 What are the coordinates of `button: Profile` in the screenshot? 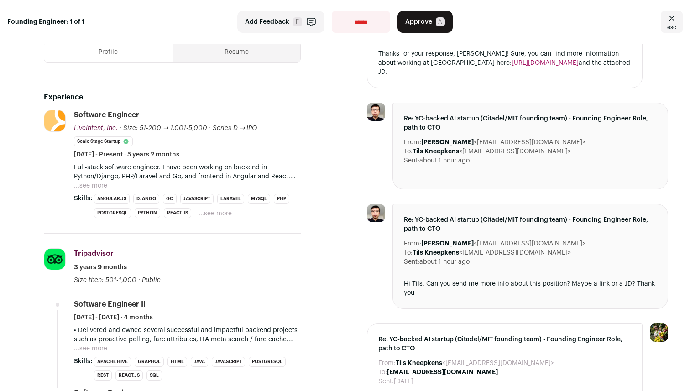 It's located at (108, 52).